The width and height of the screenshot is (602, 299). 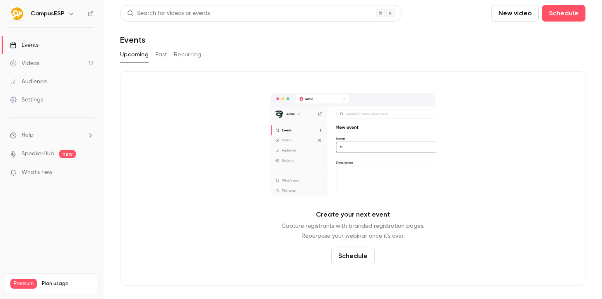 What do you see at coordinates (168, 13) in the screenshot?
I see `div: Search for videos or events` at bounding box center [168, 13].